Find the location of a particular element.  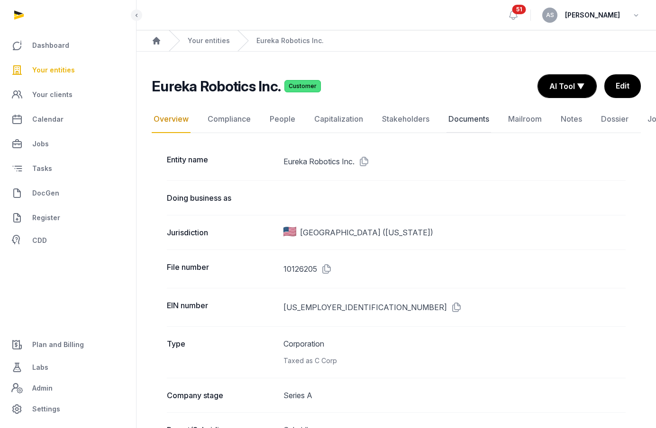

dt: Jurisdiction is located at coordinates (221, 233).